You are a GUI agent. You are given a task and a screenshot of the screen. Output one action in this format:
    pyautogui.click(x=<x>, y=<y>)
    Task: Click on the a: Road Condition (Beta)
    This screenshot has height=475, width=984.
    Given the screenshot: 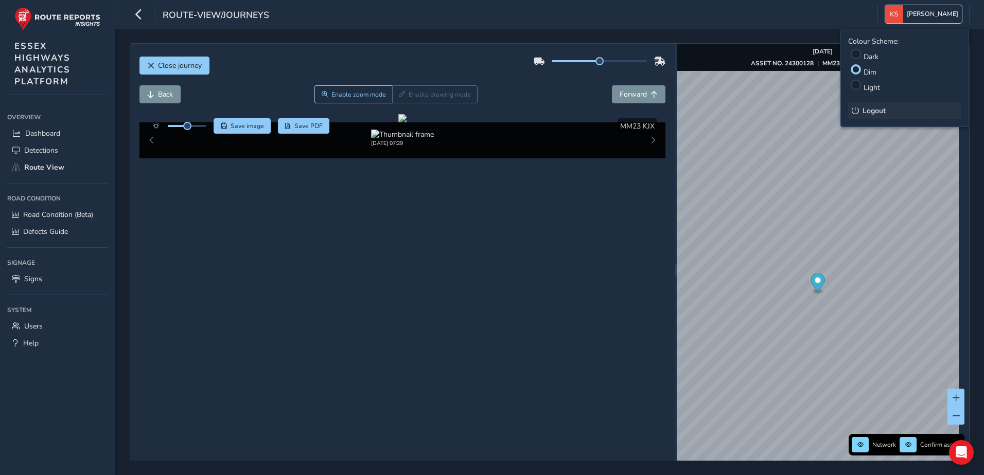 What is the action you would take?
    pyautogui.click(x=57, y=215)
    